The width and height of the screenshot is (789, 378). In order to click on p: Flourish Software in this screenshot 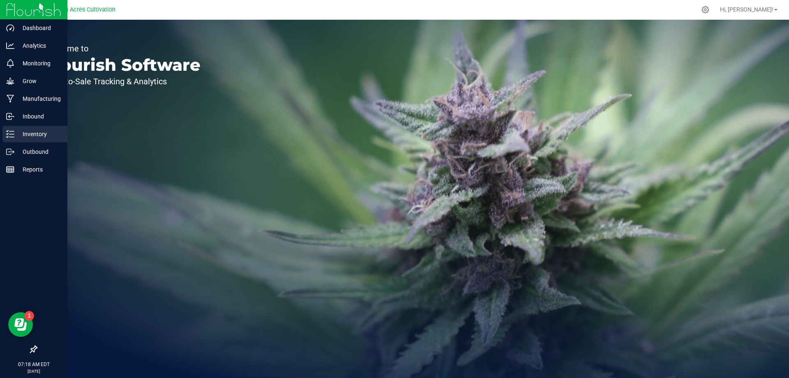, I will do `click(122, 65)`.